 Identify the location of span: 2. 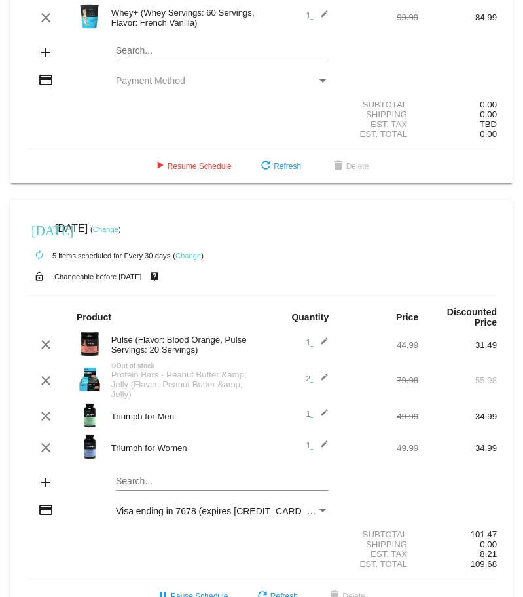
(317, 378).